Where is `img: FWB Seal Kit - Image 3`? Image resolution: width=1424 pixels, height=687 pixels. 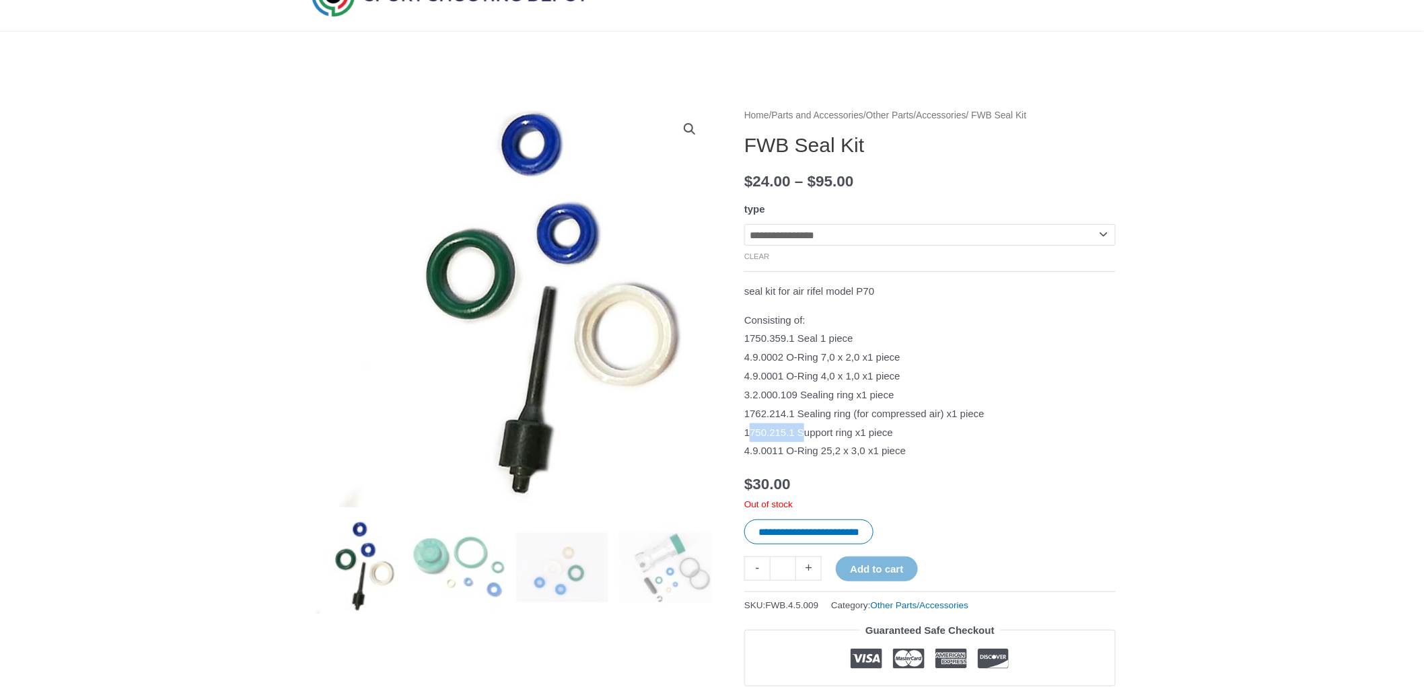
img: FWB Seal Kit - Image 3 is located at coordinates (562, 567).